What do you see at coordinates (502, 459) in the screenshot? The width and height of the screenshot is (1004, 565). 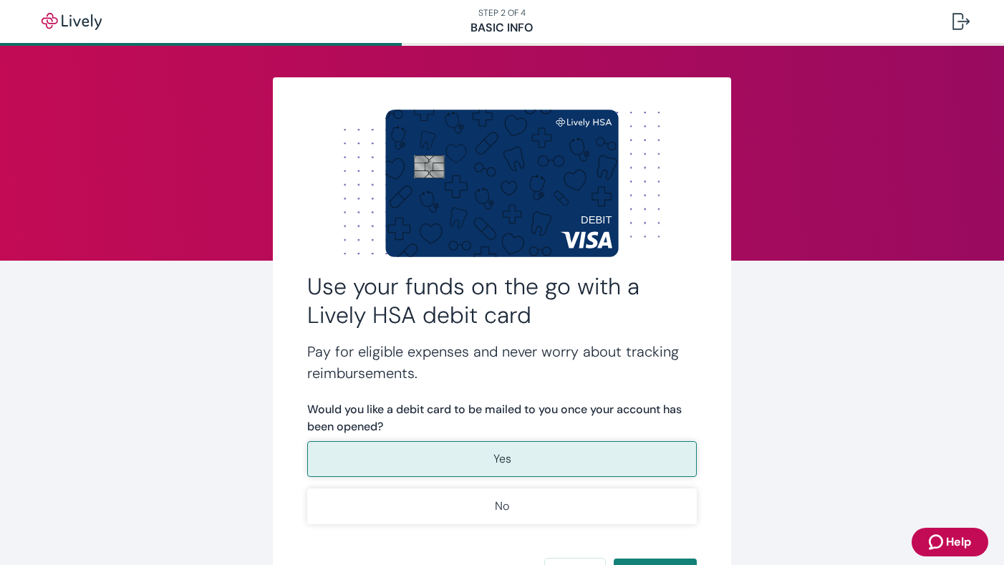 I see `p: Yes` at bounding box center [502, 459].